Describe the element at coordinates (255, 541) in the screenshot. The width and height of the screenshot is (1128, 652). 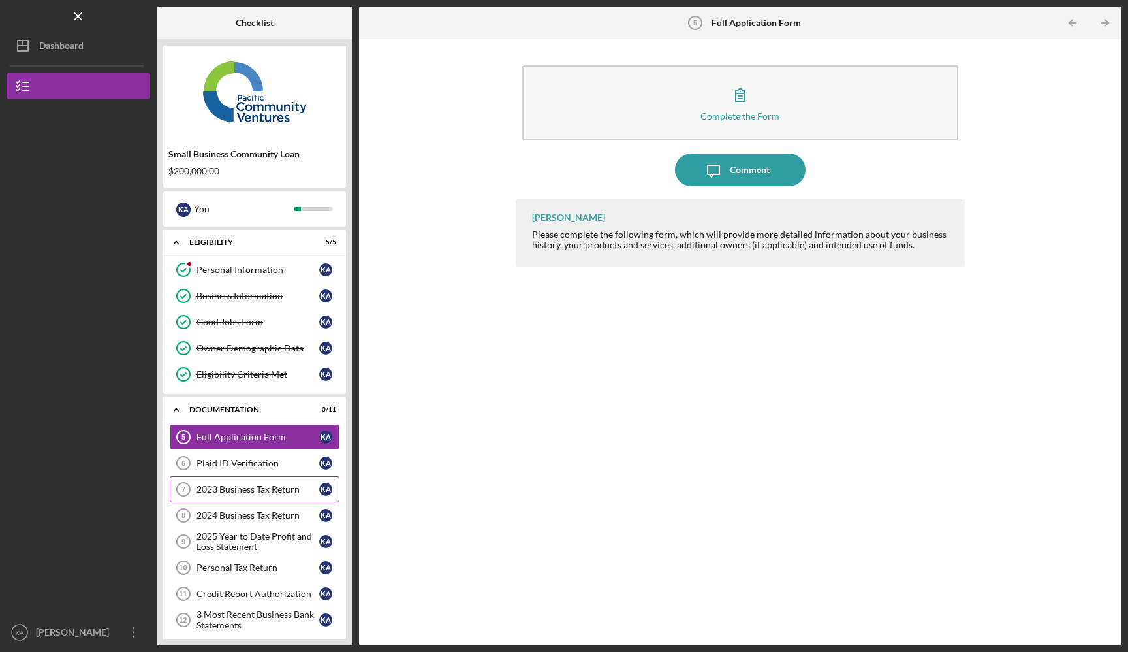
I see `a: 92025 Year to Date Profit and Loss StatementKA` at that location.